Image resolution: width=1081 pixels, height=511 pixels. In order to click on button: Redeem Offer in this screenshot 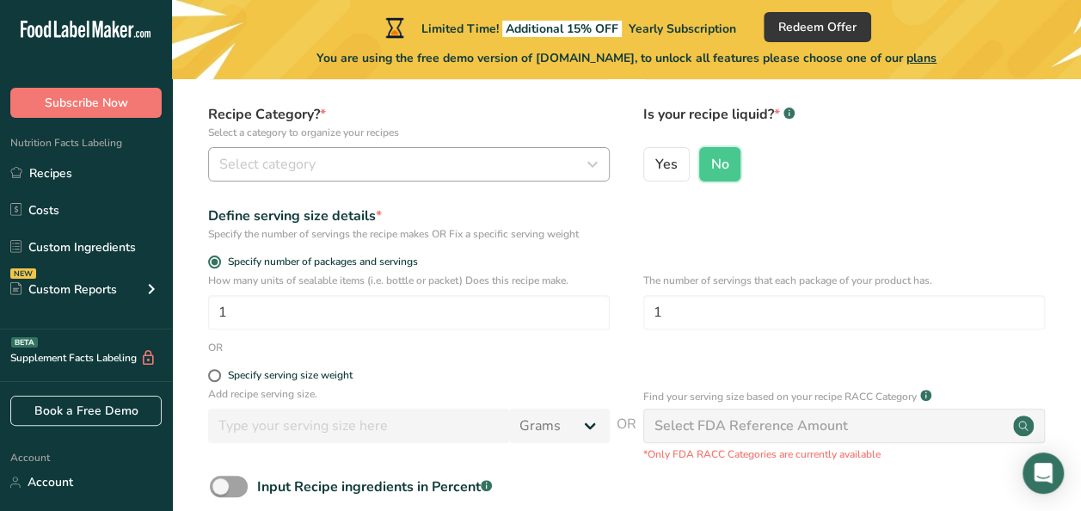, I will do `click(817, 27)`.